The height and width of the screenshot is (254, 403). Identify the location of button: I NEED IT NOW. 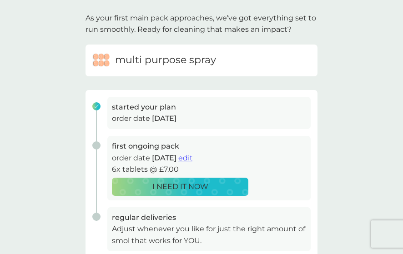
(180, 187).